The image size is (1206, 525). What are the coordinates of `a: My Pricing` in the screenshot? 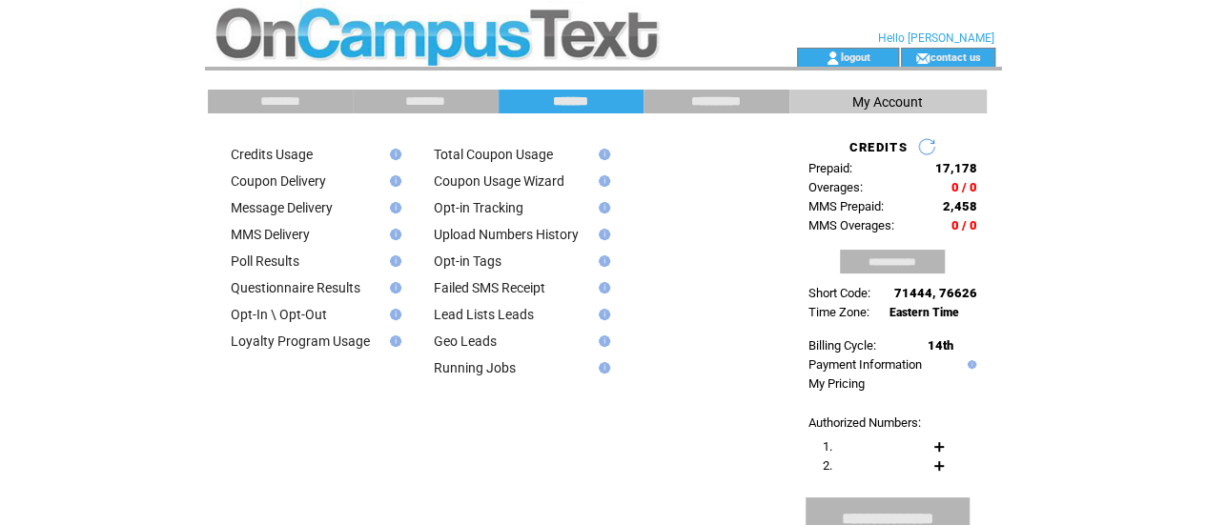 It's located at (836, 383).